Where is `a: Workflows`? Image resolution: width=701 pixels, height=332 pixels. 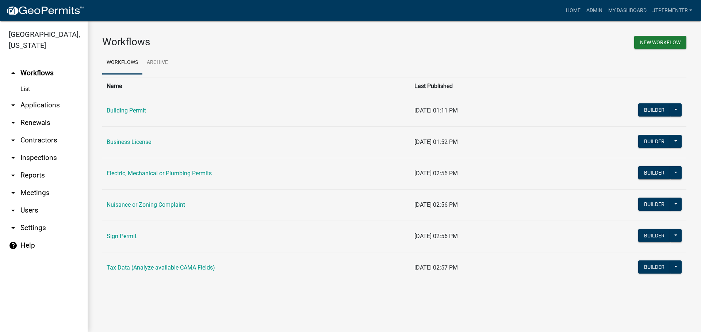 a: Workflows is located at coordinates (122, 63).